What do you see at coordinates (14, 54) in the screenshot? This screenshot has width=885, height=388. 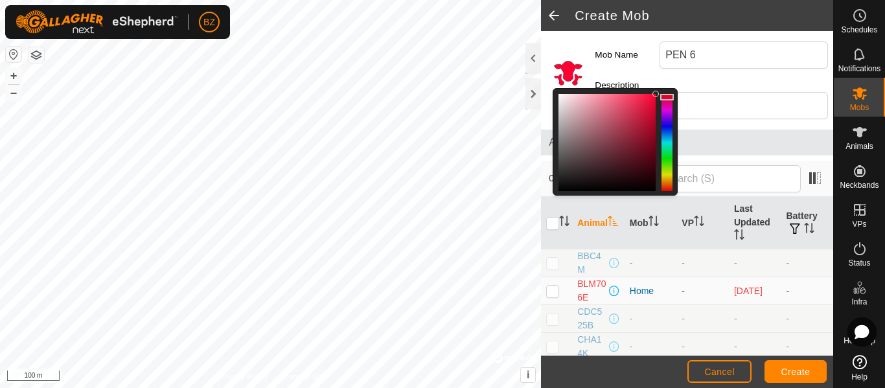 I see `button: Reset Map` at bounding box center [14, 54].